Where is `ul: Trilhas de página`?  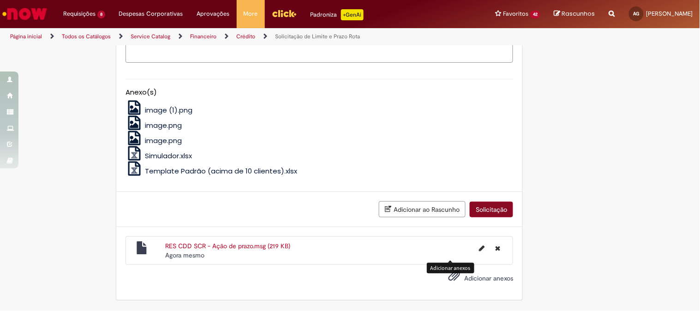
ul: Trilhas de página is located at coordinates (233, 36).